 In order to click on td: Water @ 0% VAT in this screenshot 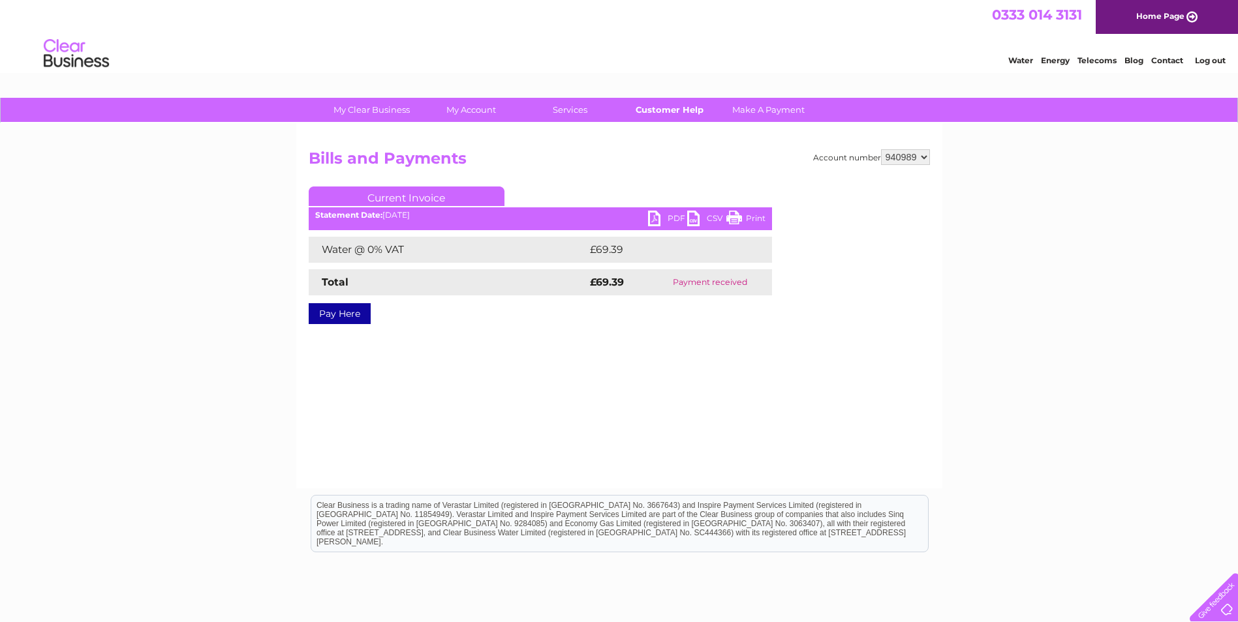, I will do `click(448, 250)`.